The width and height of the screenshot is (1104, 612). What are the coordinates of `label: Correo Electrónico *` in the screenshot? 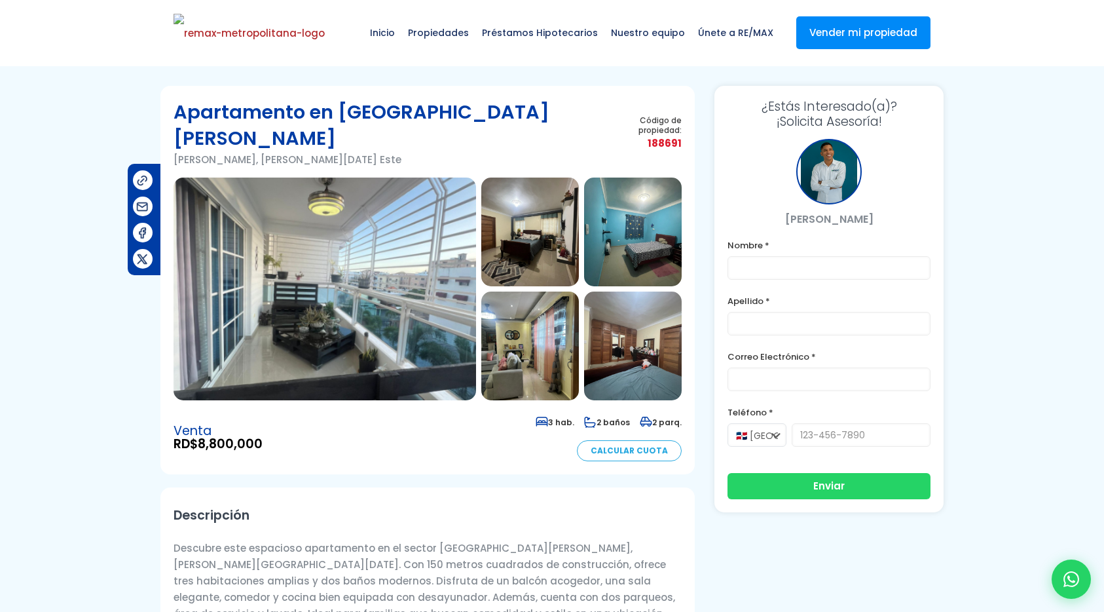 It's located at (829, 356).